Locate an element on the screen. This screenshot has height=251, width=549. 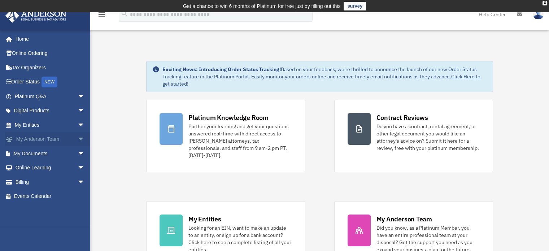
a: Contract Reviews Do you have a contract, rental agreement, or other legal document you would like... is located at coordinates (414, 136).